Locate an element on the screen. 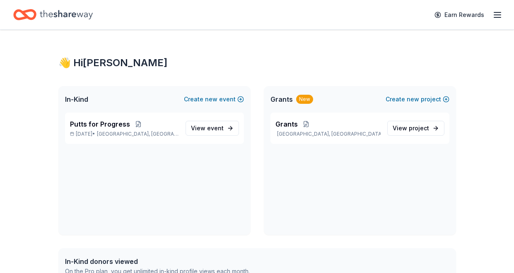 The image size is (514, 273). a: View project is located at coordinates (416, 128).